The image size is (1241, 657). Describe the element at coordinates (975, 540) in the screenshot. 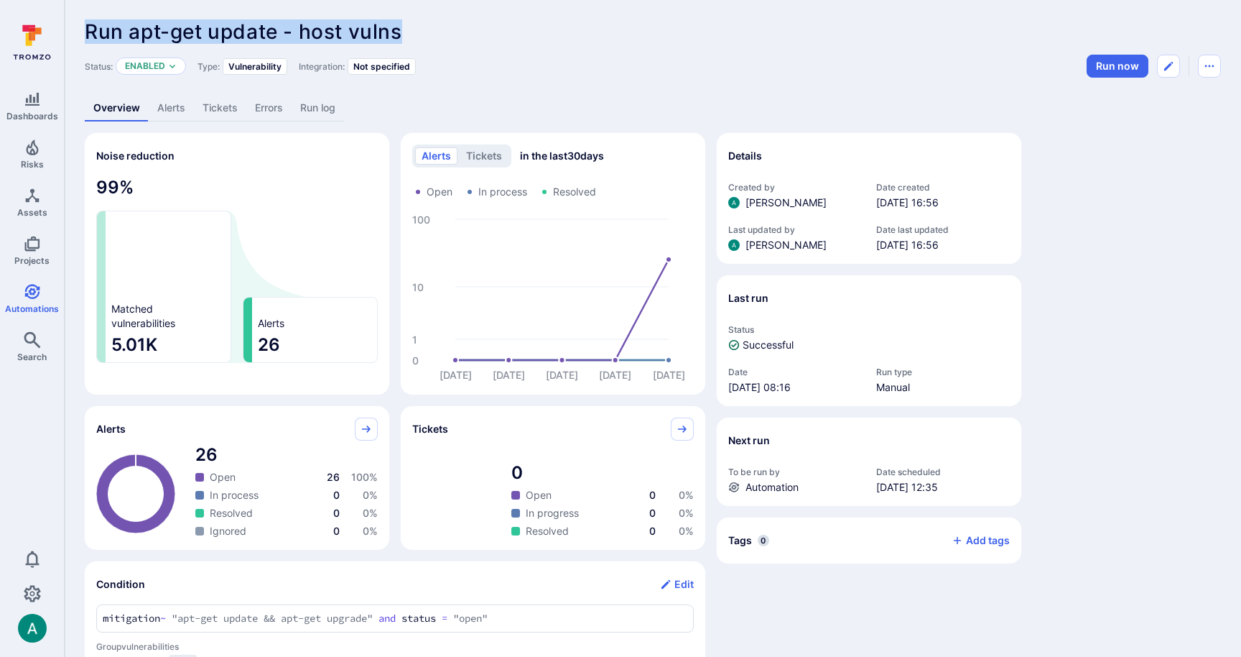

I see `button: Add tags` at that location.